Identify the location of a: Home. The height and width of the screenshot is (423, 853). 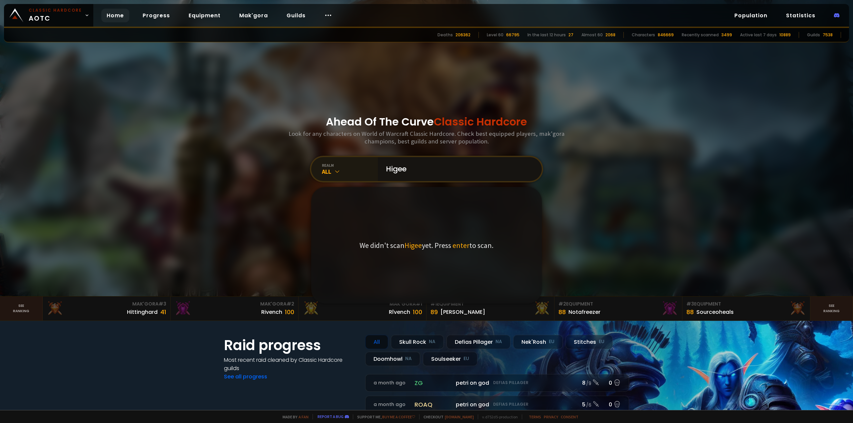
(115, 15).